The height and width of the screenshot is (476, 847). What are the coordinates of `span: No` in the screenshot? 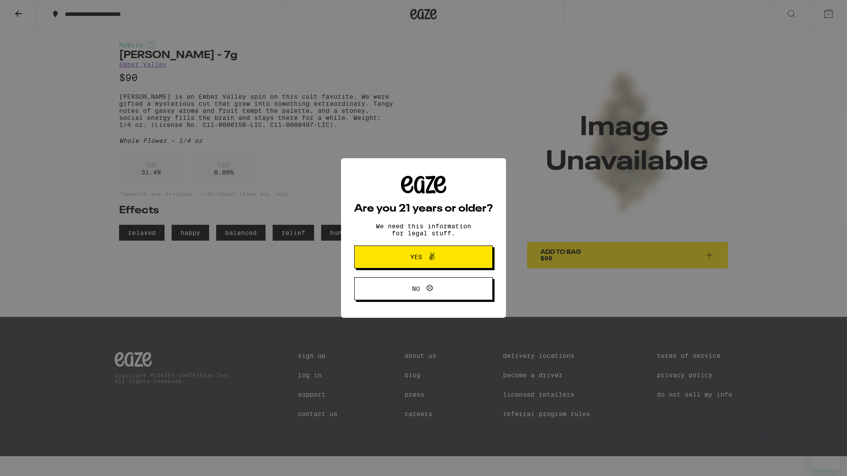 It's located at (416, 289).